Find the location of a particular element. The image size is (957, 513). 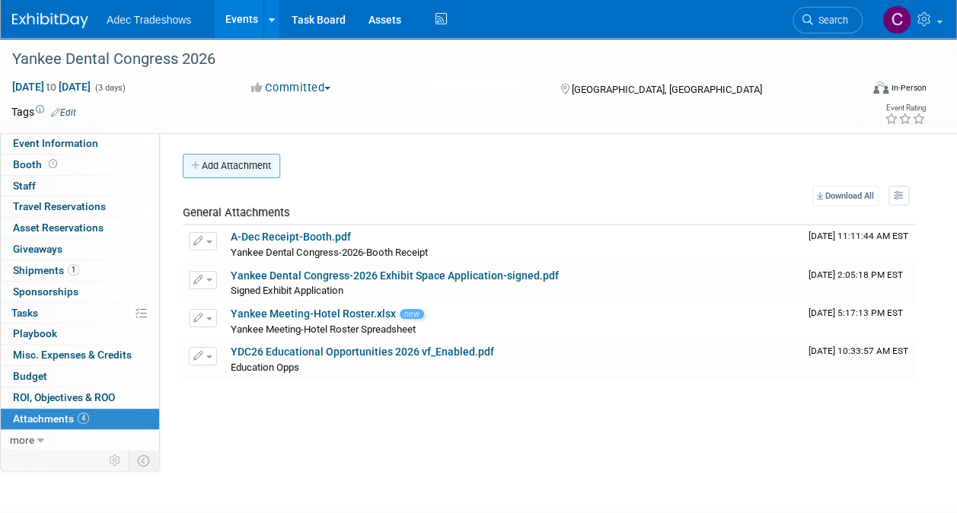

a: Asset Reservations is located at coordinates (80, 228).